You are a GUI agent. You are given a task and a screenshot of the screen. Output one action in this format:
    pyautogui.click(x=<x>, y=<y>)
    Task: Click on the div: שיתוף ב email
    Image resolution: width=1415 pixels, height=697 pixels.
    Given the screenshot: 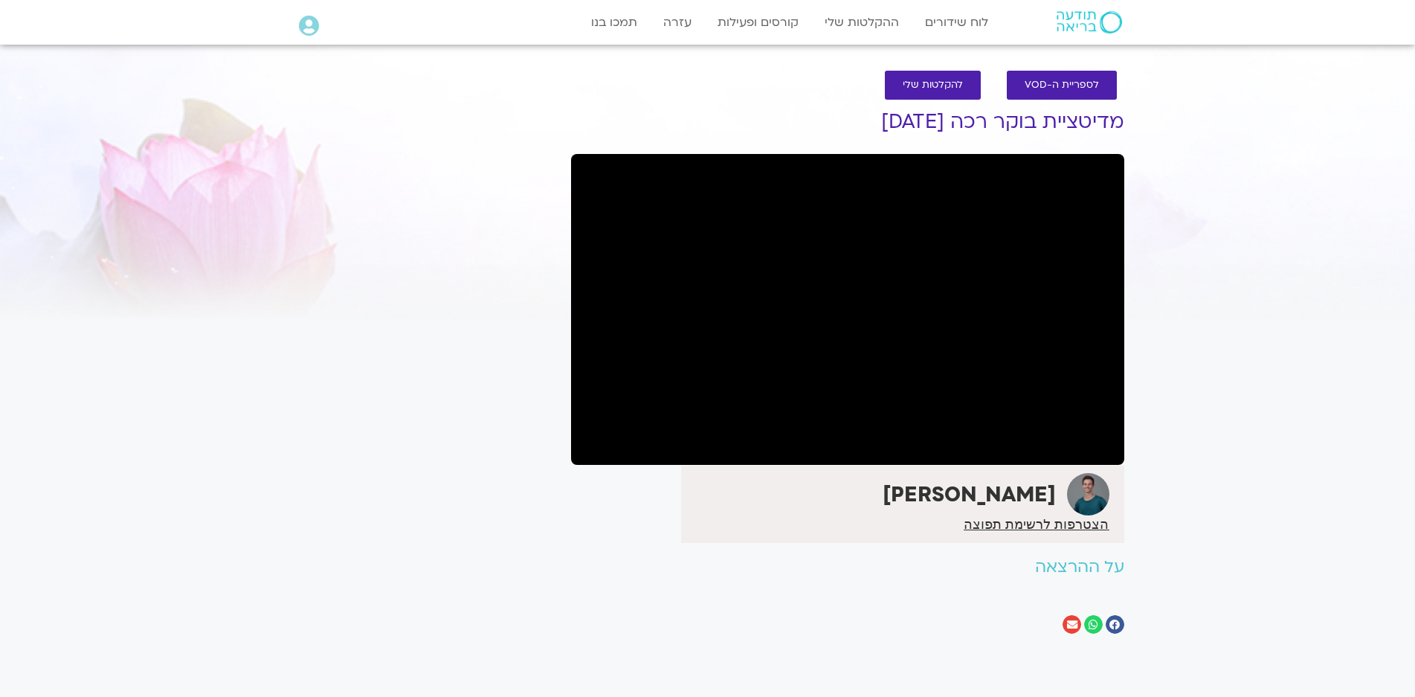 What is the action you would take?
    pyautogui.click(x=1072, y=624)
    